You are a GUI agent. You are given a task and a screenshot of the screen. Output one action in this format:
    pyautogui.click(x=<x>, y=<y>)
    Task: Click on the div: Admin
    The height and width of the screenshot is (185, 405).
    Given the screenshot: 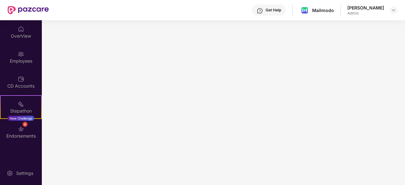 What is the action you would take?
    pyautogui.click(x=366, y=13)
    